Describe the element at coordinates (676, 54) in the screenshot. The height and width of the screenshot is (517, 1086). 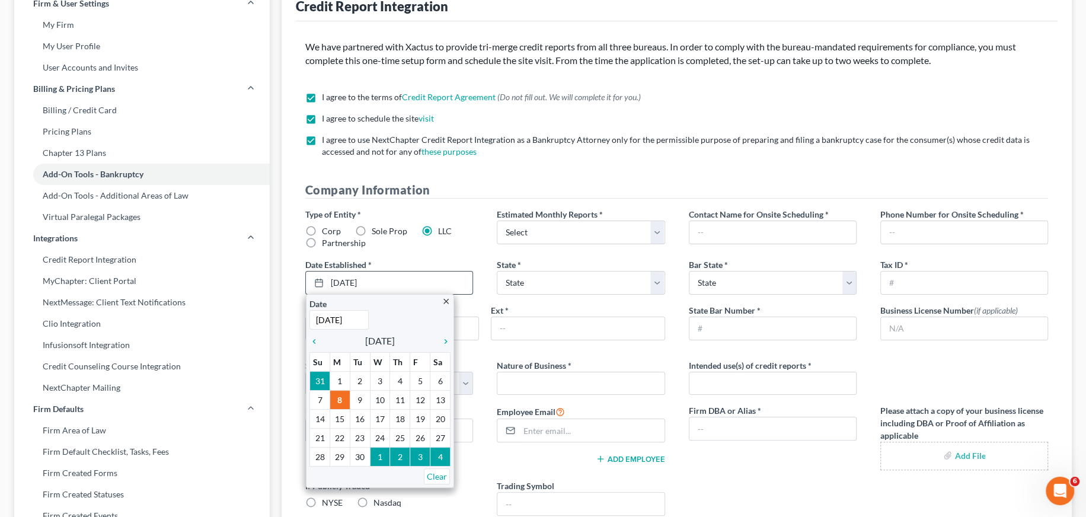
I see `p: We have partnered with Xactus to provide tri-merge credit reports from all three bureaus. In orde...` at that location.